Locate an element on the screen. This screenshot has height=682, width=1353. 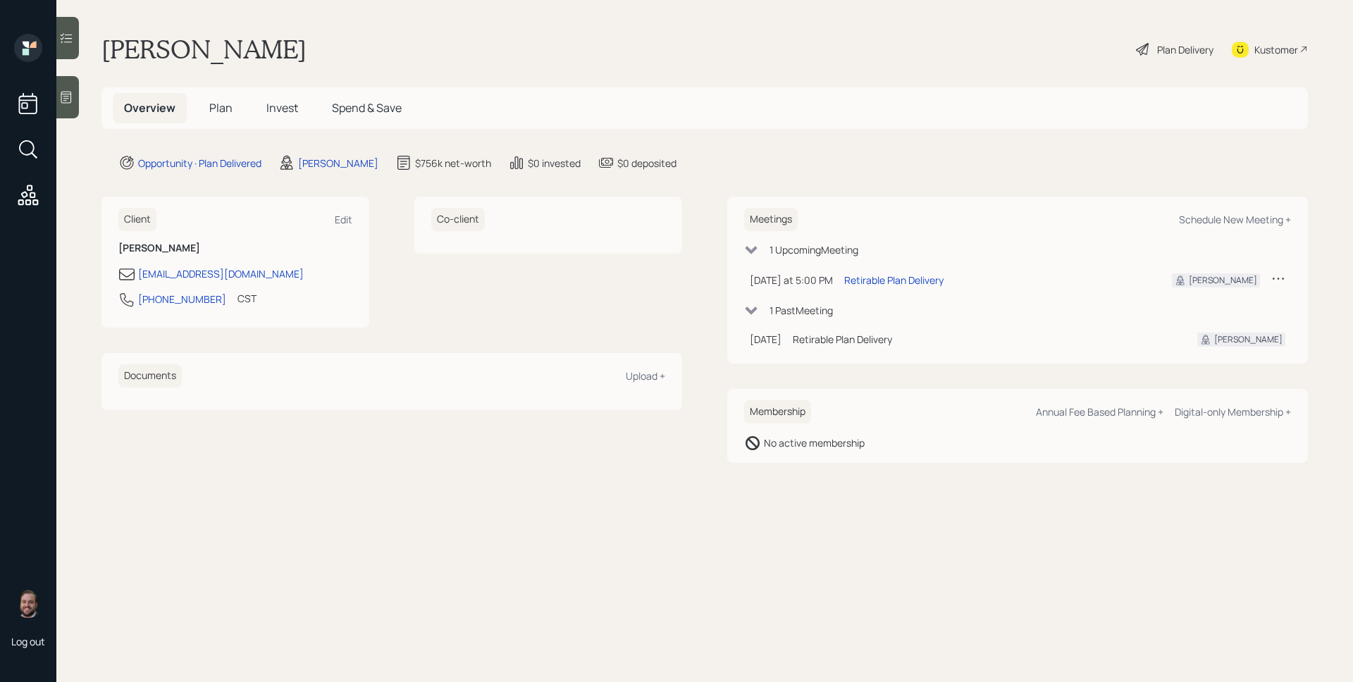
h6: Client is located at coordinates (137, 219).